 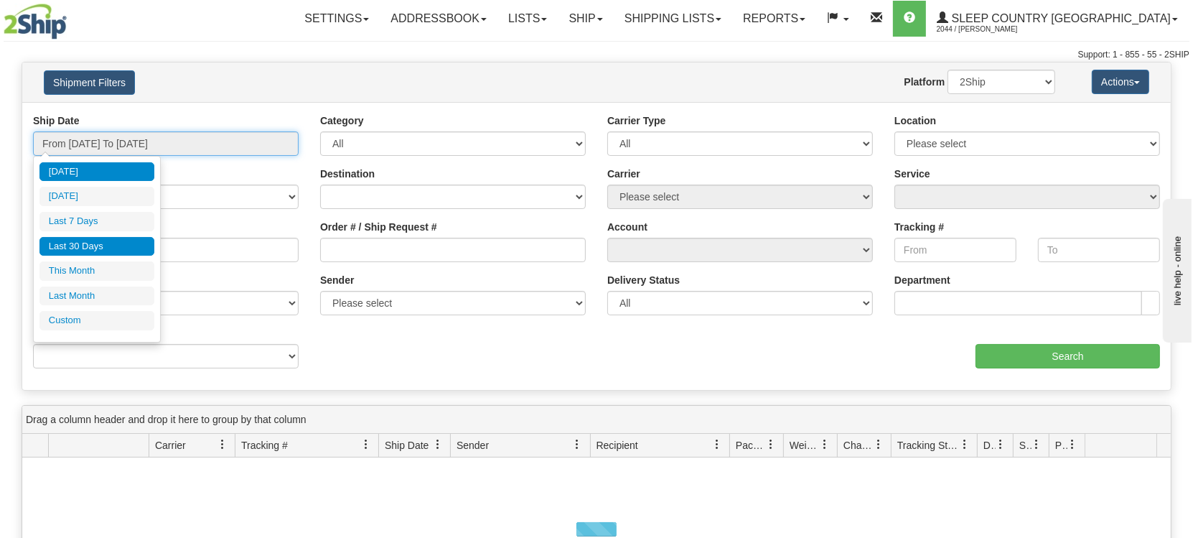 I want to click on span: Sender, so click(x=472, y=445).